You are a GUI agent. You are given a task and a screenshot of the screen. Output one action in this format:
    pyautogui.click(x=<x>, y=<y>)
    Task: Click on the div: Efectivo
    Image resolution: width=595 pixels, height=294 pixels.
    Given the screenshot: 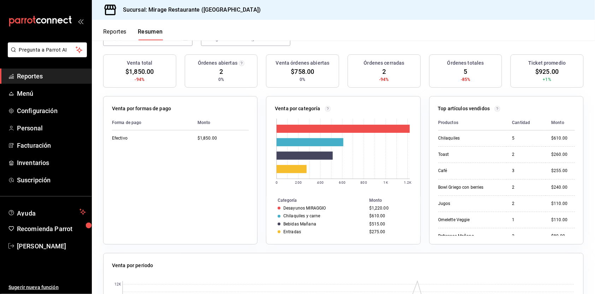 What is the action you would take?
    pyautogui.click(x=147, y=138)
    